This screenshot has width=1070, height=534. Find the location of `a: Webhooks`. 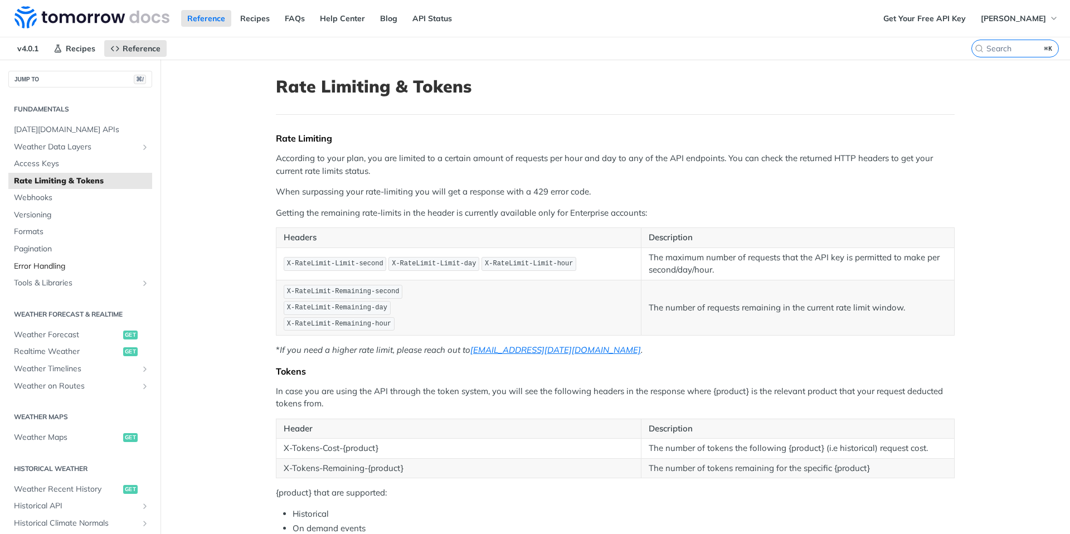

a: Webhooks is located at coordinates (80, 198).